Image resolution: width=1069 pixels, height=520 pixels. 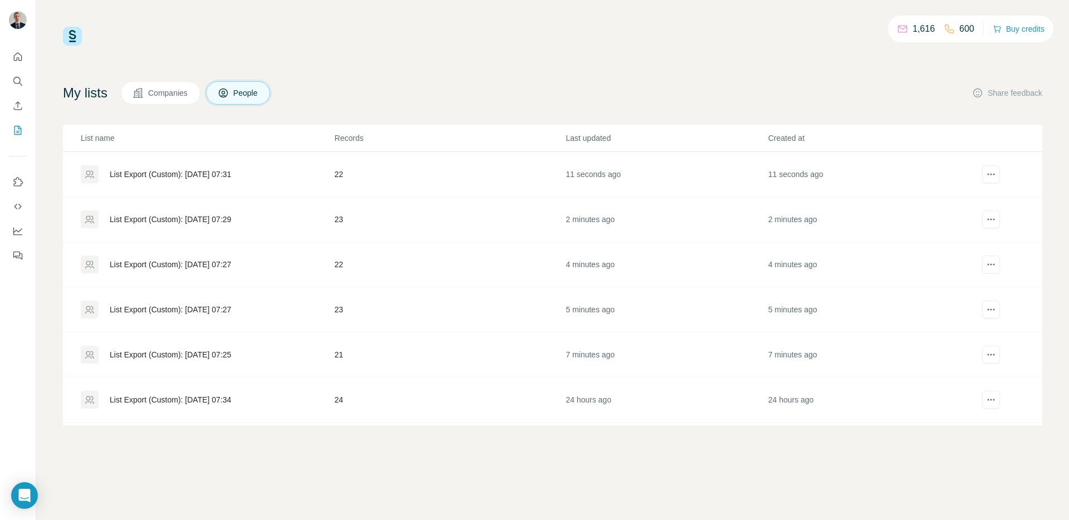 I want to click on button: Search, so click(x=18, y=81).